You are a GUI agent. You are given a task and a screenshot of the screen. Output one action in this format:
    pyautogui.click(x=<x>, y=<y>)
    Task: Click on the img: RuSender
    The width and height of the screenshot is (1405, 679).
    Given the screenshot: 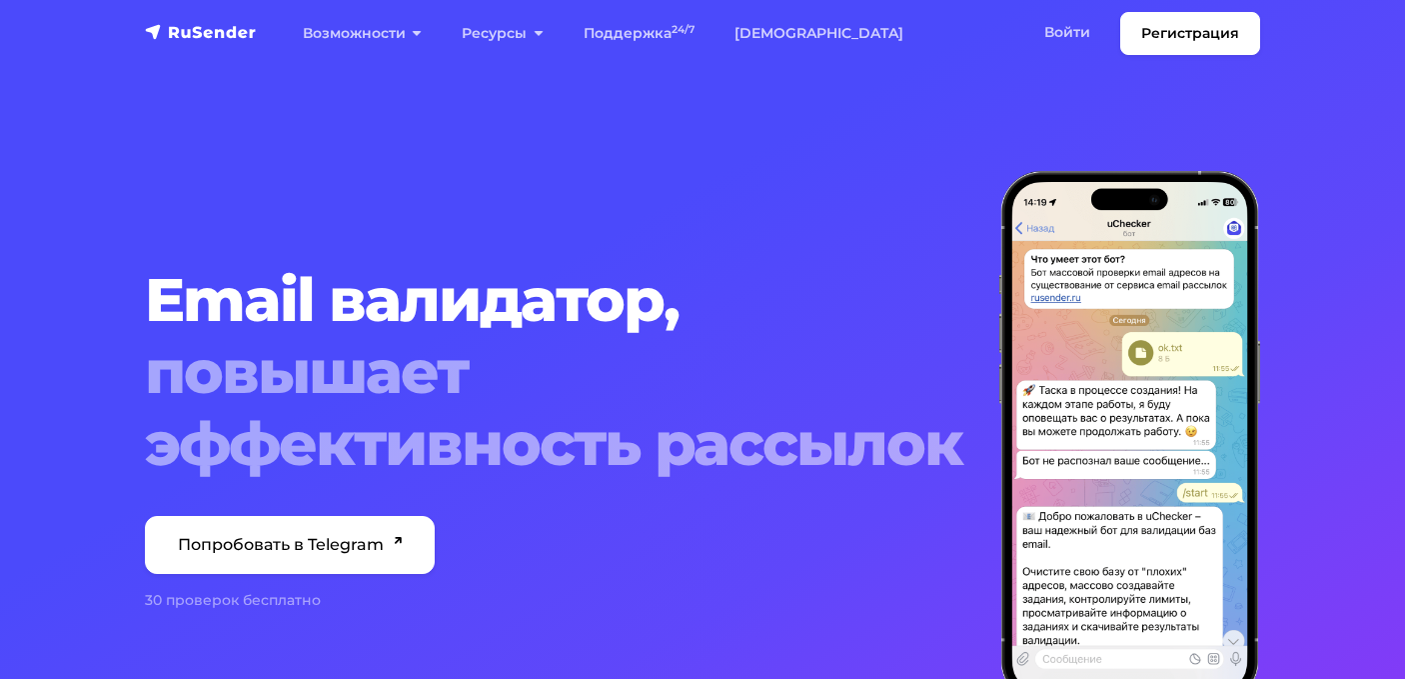 What is the action you would take?
    pyautogui.click(x=201, y=32)
    